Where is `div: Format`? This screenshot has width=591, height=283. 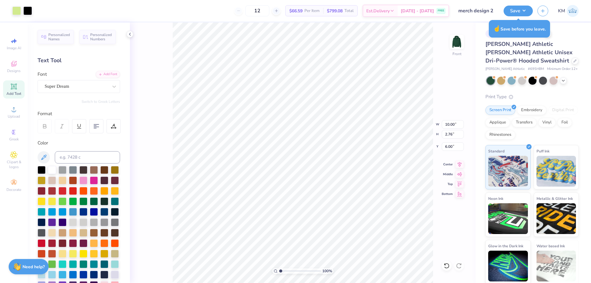
div: Format is located at coordinates (79, 114).